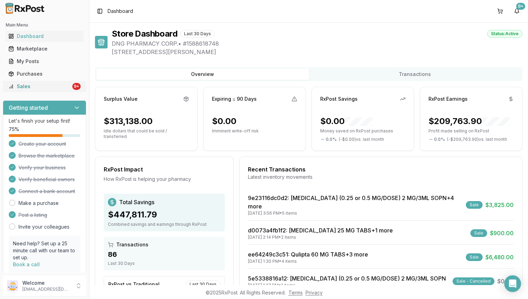  What do you see at coordinates (44, 25) in the screenshot?
I see `h2: Main Menu` at bounding box center [44, 25].